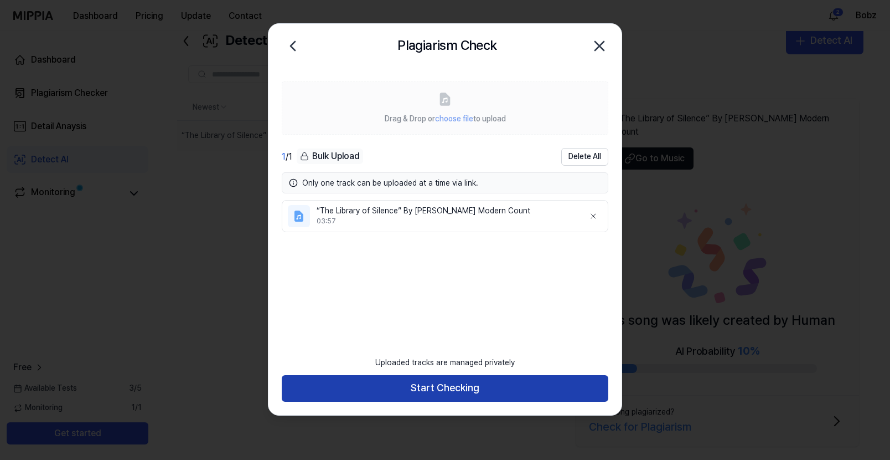 Image resolution: width=890 pixels, height=460 pixels. I want to click on div: Only one track can be uploaded at a time via link., so click(452, 183).